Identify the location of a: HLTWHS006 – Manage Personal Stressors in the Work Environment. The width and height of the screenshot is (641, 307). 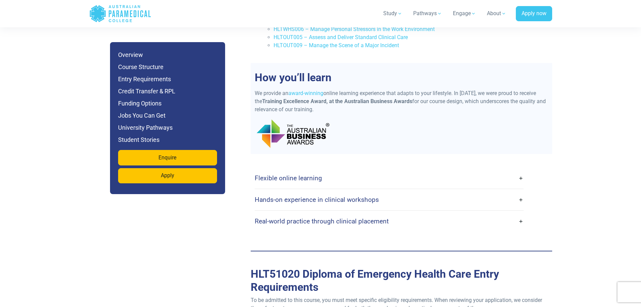
(354, 29).